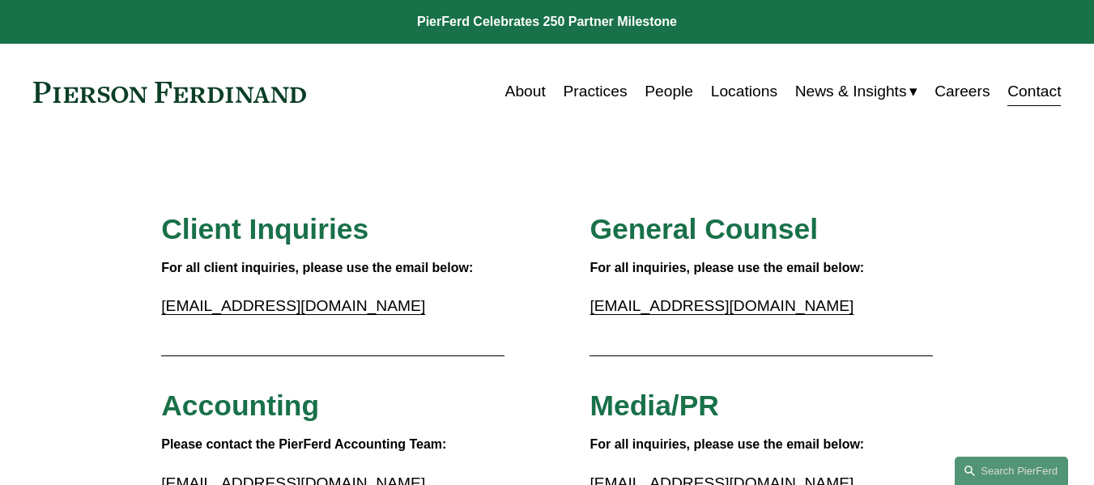  I want to click on span: News & Insights, so click(851, 91).